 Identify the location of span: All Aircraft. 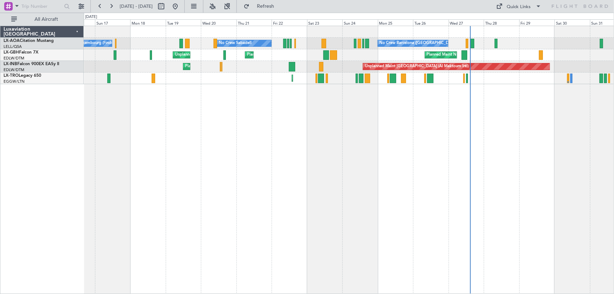
(46, 19).